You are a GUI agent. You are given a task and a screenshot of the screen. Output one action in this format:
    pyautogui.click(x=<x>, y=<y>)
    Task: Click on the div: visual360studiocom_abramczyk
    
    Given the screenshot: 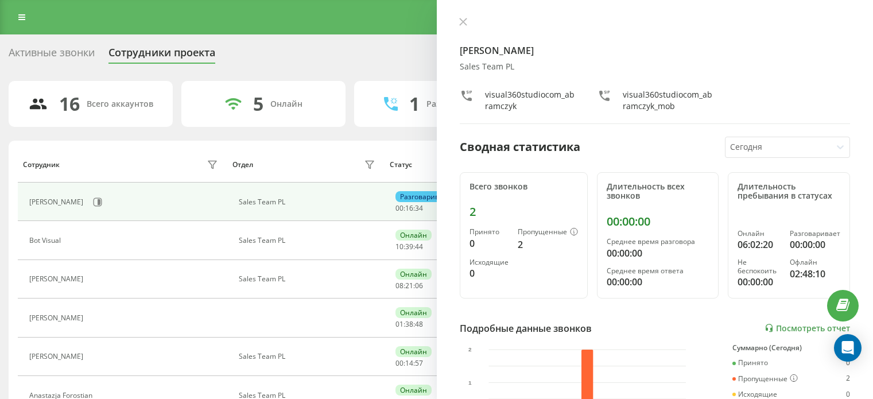 What is the action you would take?
    pyautogui.click(x=529, y=100)
    